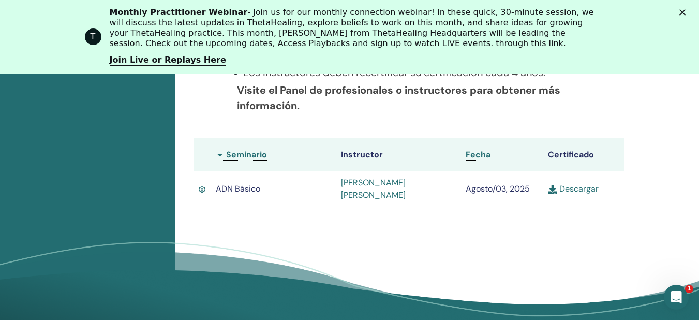 The image size is (699, 320). Describe the element at coordinates (553, 189) in the screenshot. I see `img: download.svg` at that location.